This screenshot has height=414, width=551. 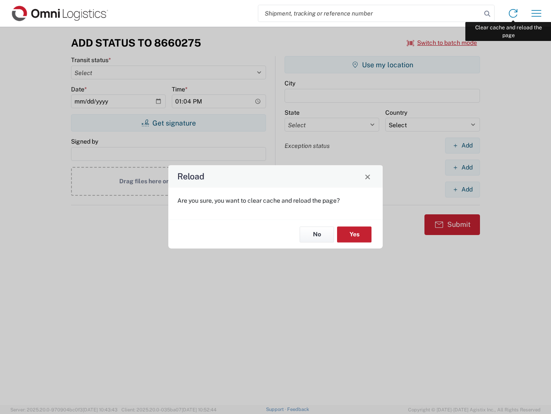 I want to click on button: Yes, so click(x=355, y=234).